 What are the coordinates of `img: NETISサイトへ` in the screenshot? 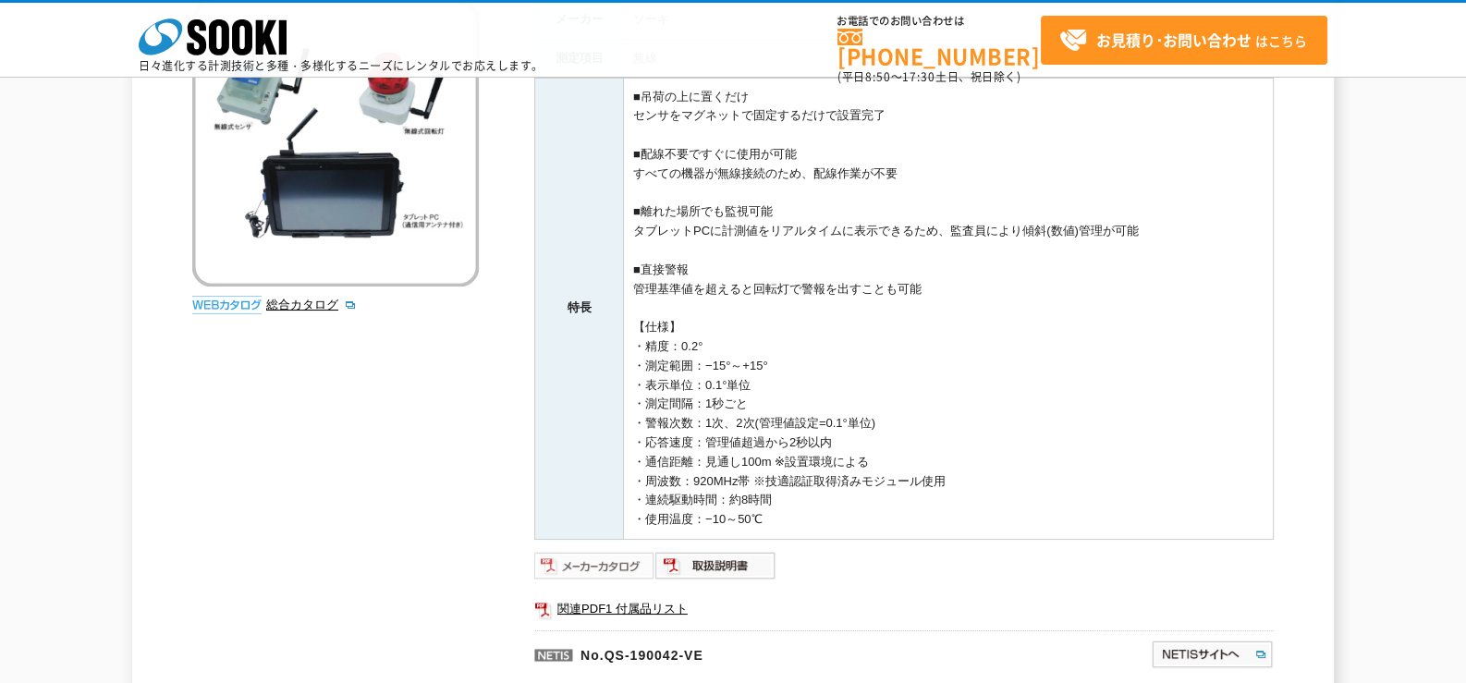 It's located at (1212, 654).